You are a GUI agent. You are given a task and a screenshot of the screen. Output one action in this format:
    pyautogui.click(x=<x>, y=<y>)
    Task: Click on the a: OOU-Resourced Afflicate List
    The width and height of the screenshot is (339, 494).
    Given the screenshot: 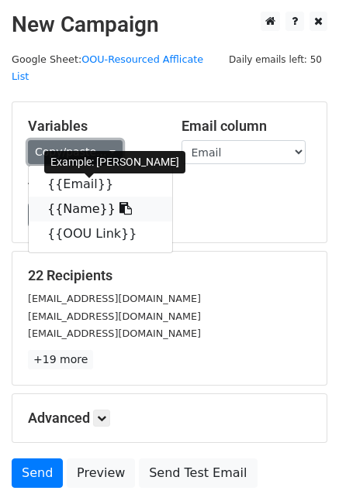 What is the action you would take?
    pyautogui.click(x=107, y=68)
    